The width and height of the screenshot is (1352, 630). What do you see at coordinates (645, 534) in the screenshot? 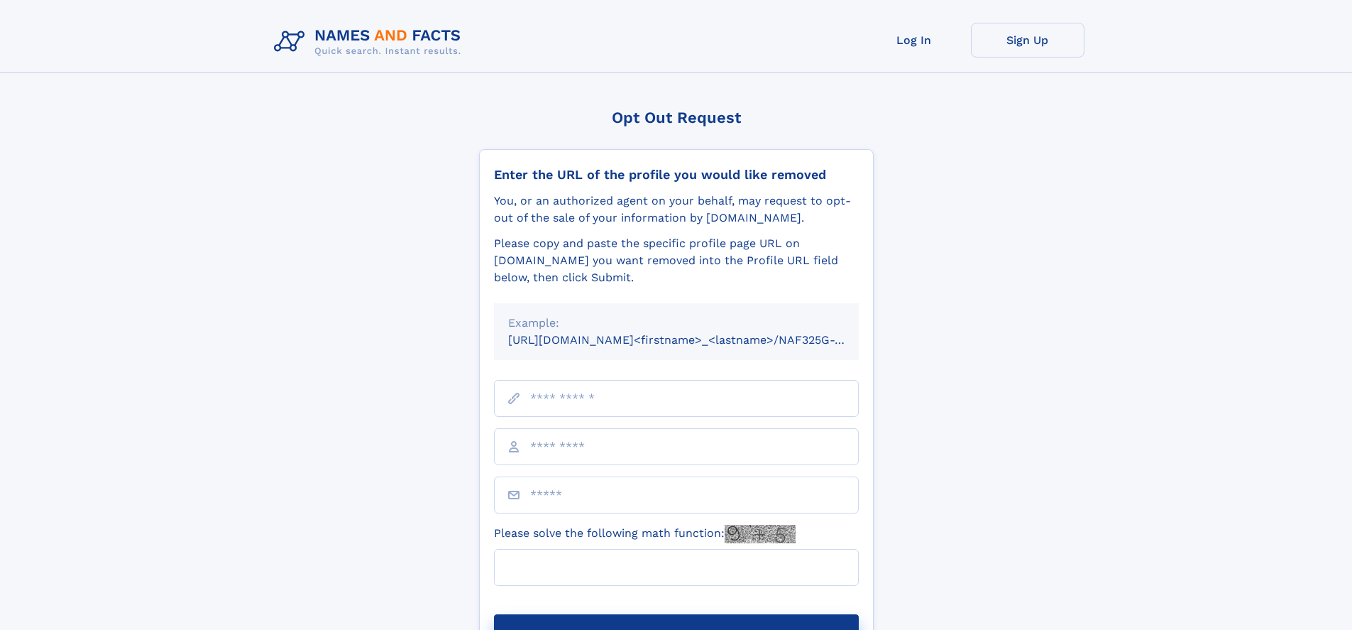
I see `label: Please solve the following math function:` at bounding box center [645, 534].